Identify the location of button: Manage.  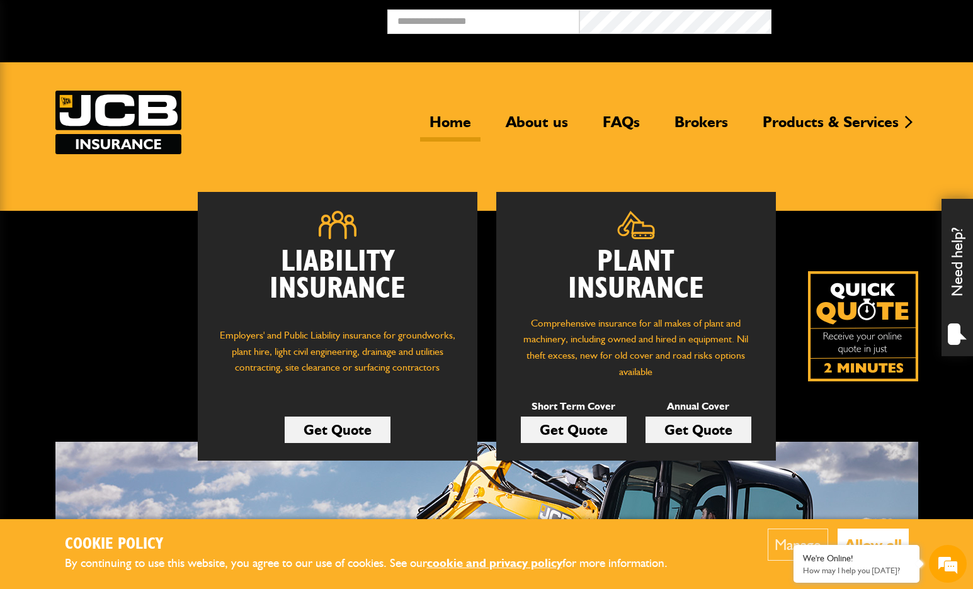
(798, 545).